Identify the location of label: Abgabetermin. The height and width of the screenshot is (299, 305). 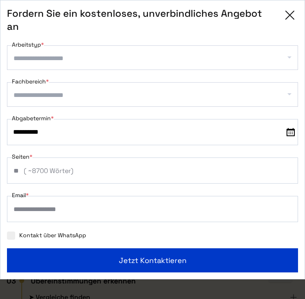
(33, 118).